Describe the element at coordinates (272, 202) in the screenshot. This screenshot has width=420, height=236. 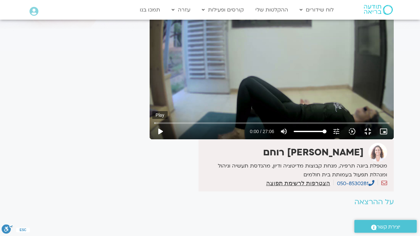
I see `h2: על ההרצאה` at that location.